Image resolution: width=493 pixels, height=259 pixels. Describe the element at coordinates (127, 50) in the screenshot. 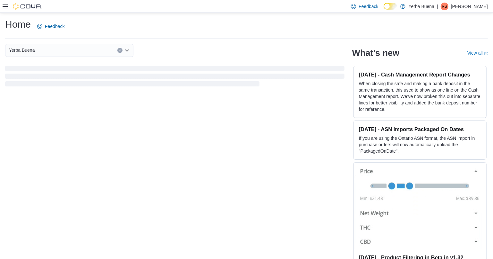

I see `button: Open list of options` at that location.